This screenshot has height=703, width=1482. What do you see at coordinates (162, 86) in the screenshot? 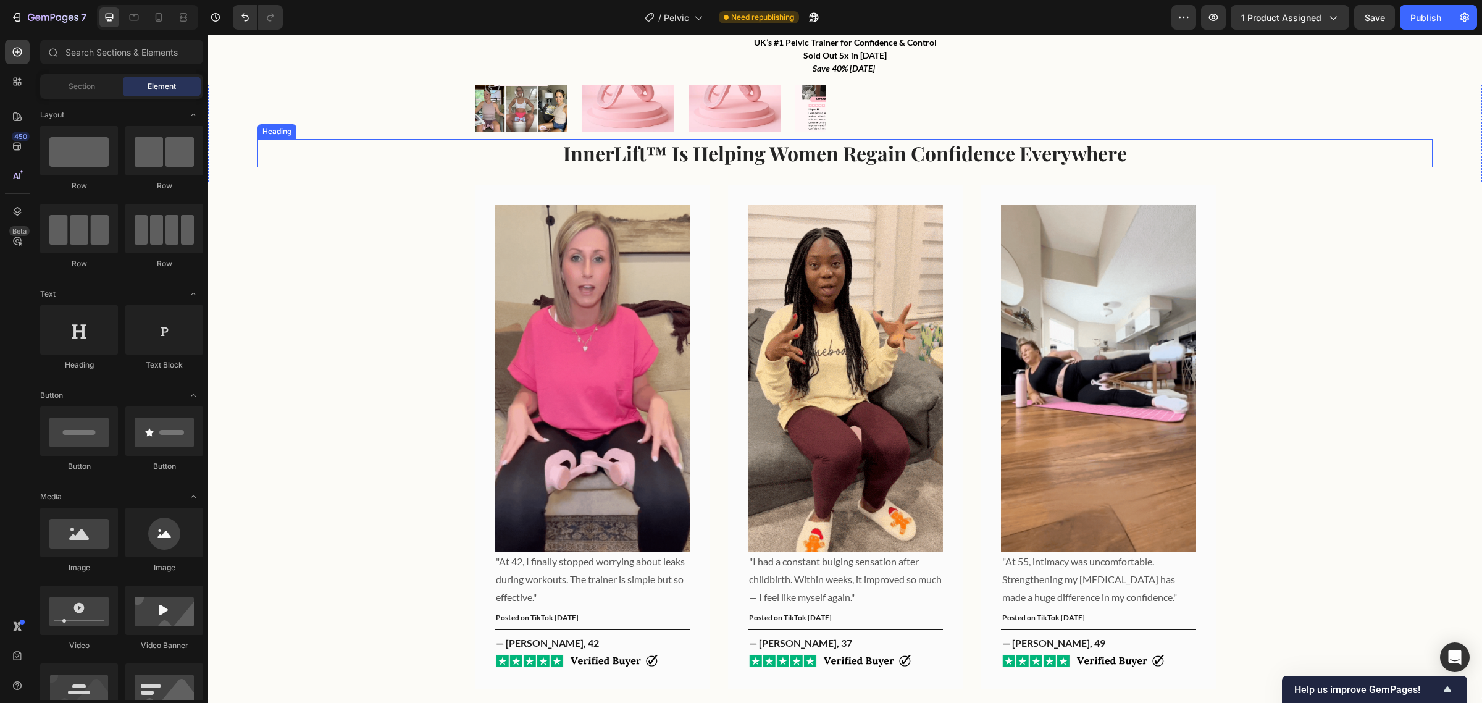
I see `span: Element` at bounding box center [162, 86].